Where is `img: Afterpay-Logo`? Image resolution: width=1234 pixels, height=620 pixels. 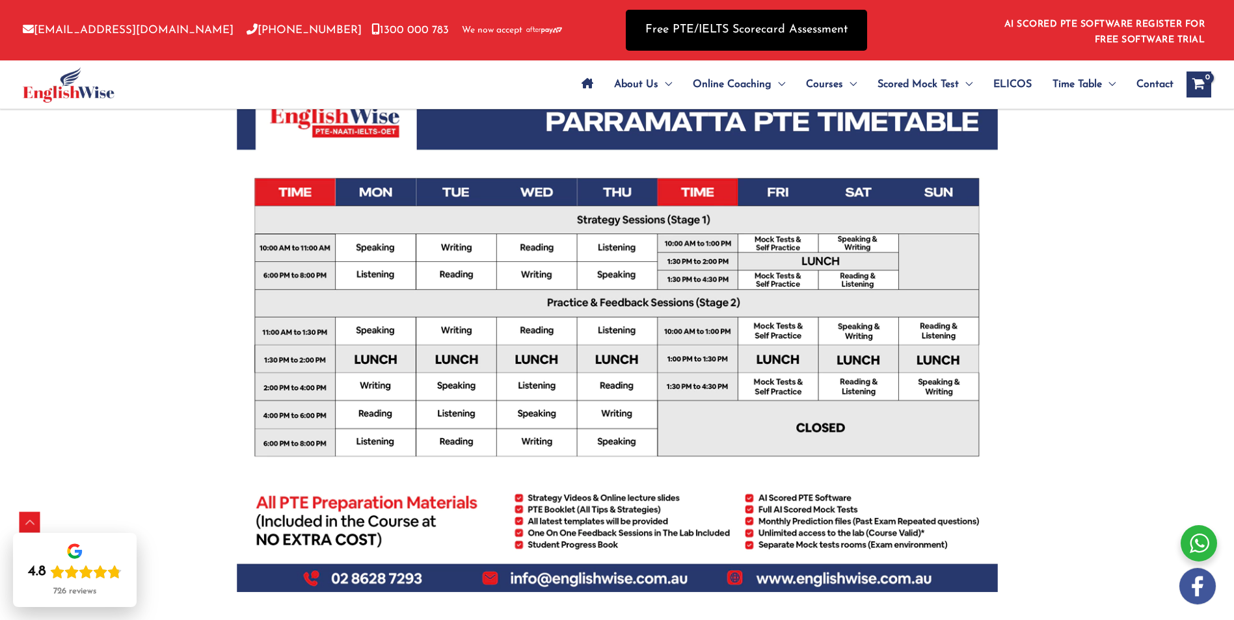 img: Afterpay-Logo is located at coordinates (544, 30).